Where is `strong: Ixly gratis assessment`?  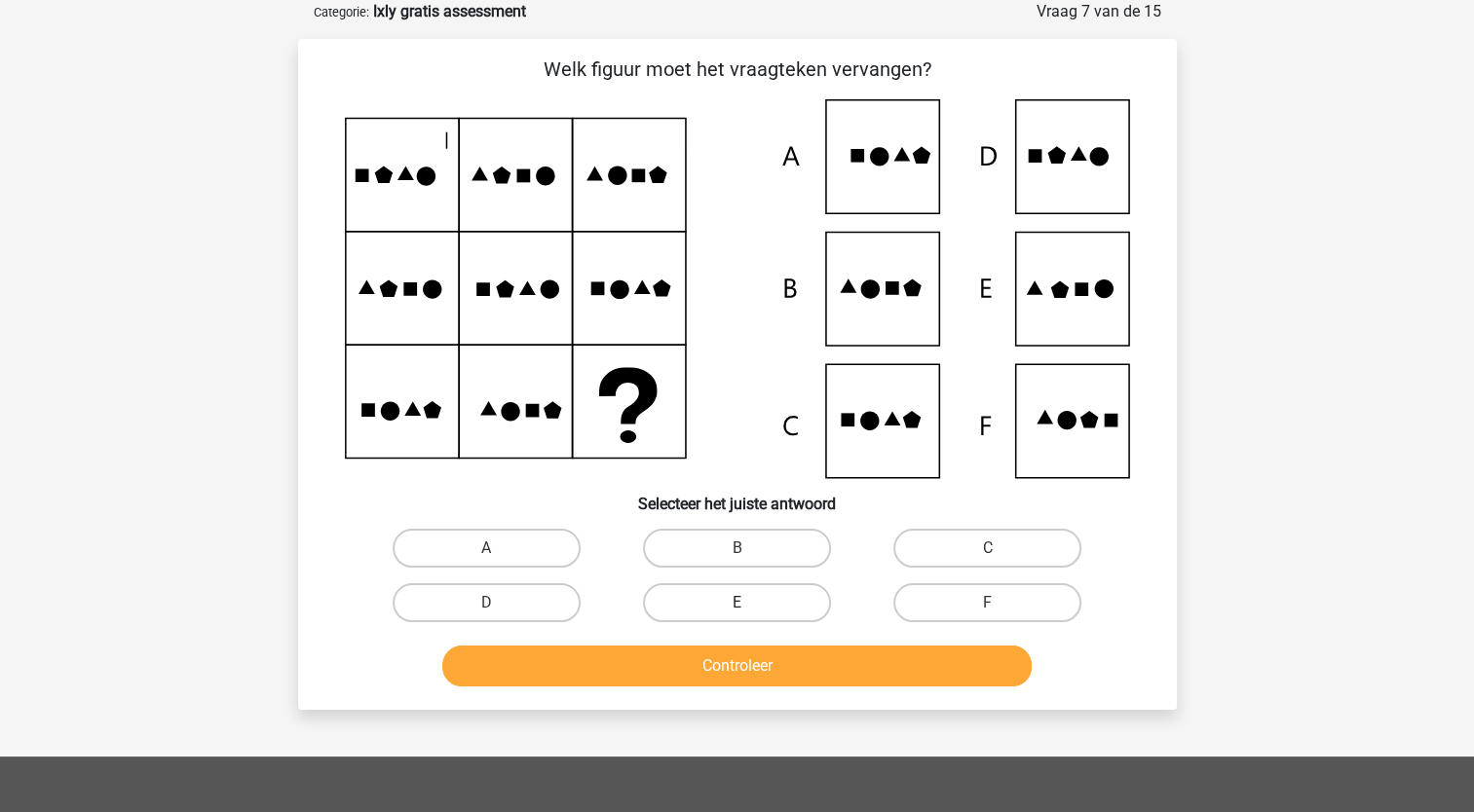
strong: Ixly gratis assessment is located at coordinates (449, 11).